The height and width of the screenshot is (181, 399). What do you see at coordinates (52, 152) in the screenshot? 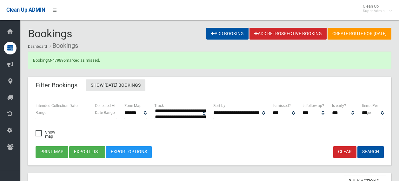
I see `button: Print map` at bounding box center [52, 152].